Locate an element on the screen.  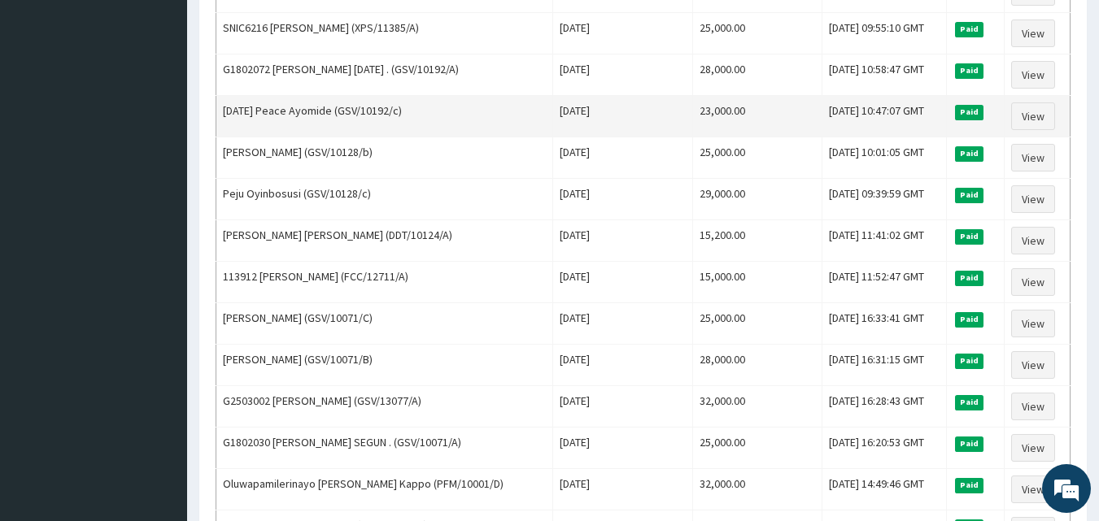
td: 23,000.00 is located at coordinates (757, 116).